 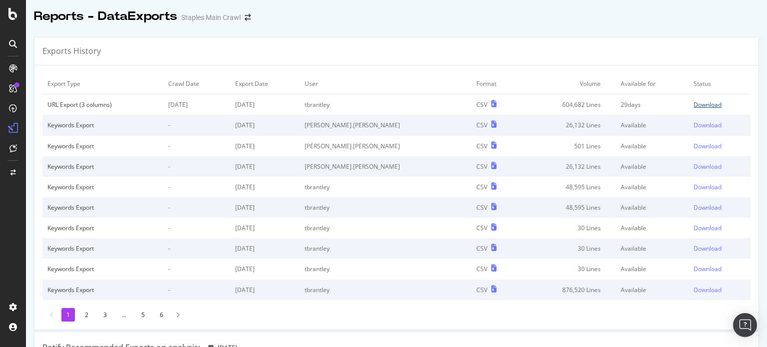 I want to click on td: Export Type, so click(x=103, y=84).